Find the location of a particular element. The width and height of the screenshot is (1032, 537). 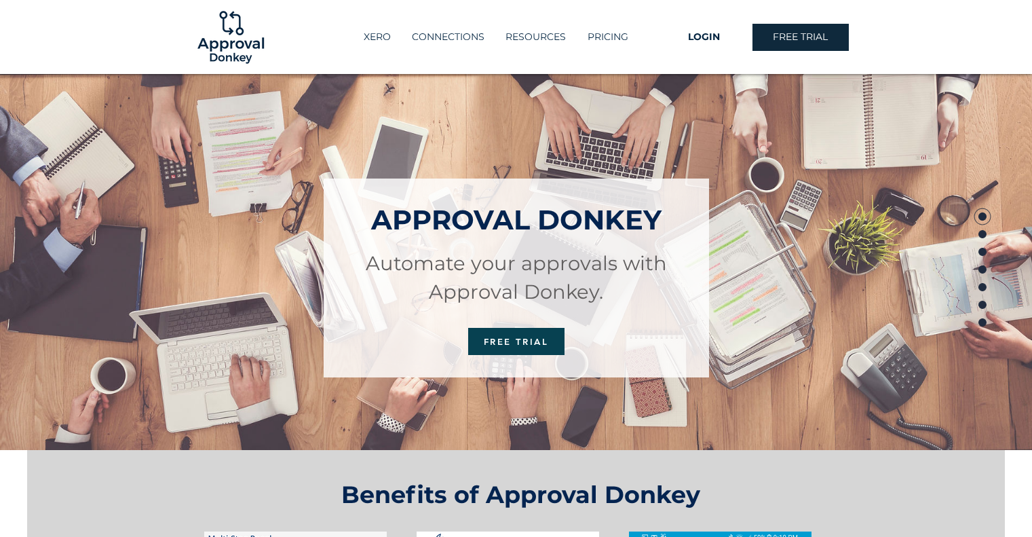

nav: Page is located at coordinates (982, 269).